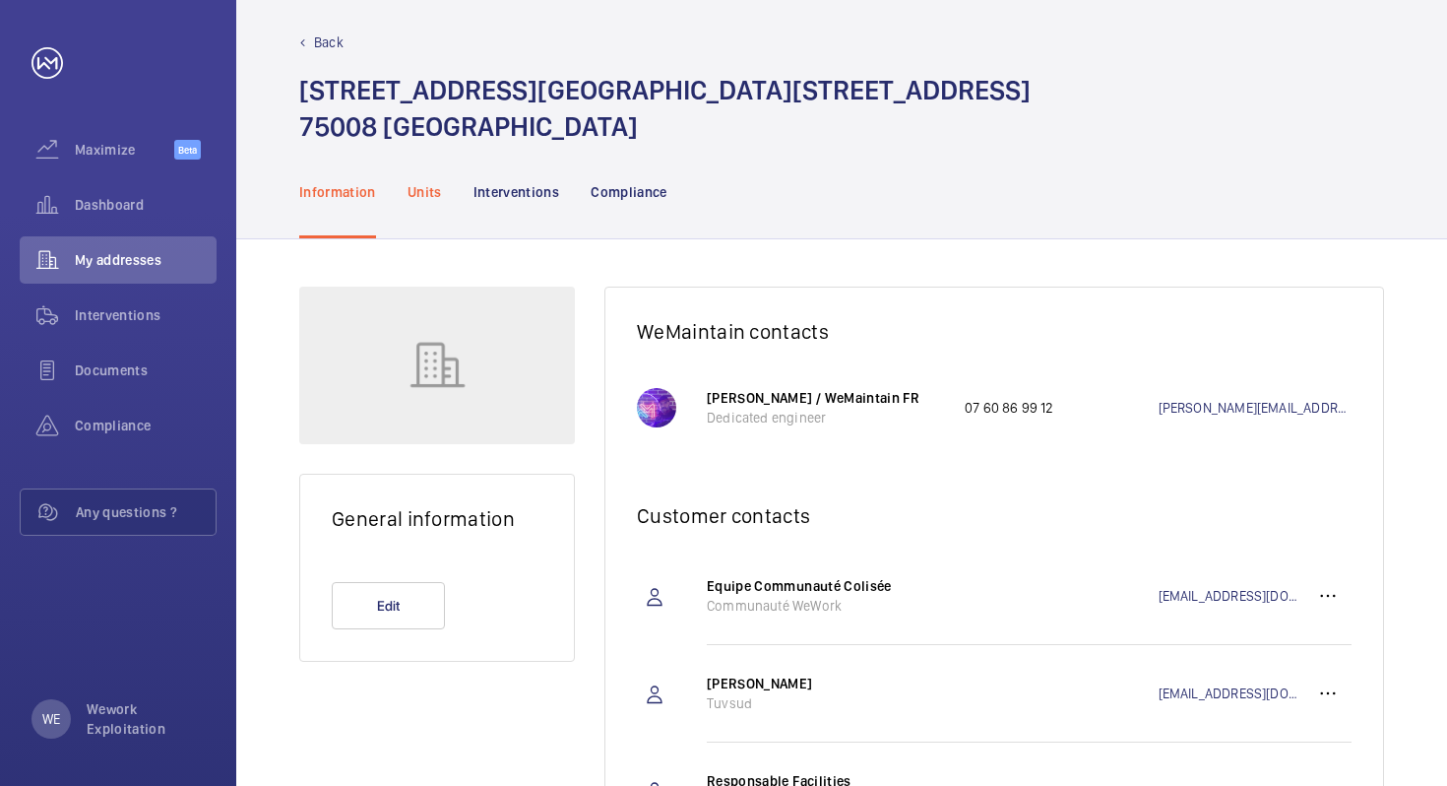 This screenshot has width=1447, height=786. I want to click on span: Documents, so click(146, 370).